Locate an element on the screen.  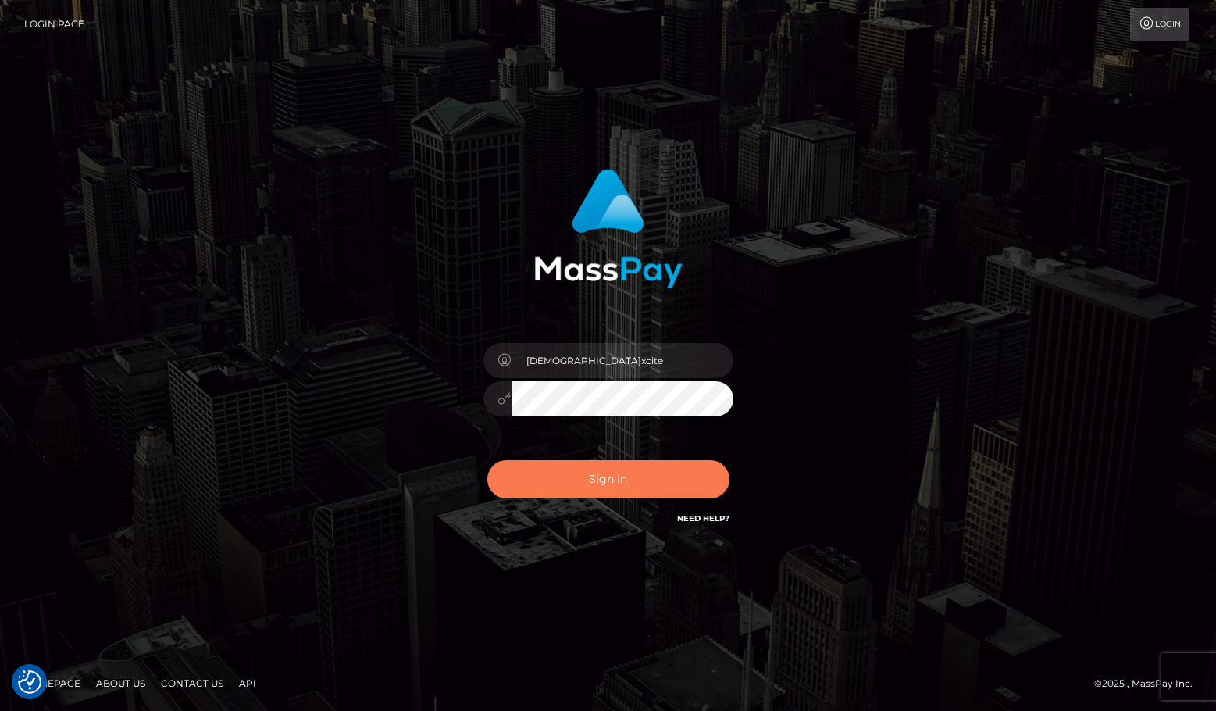
a: Login is located at coordinates (1160, 24).